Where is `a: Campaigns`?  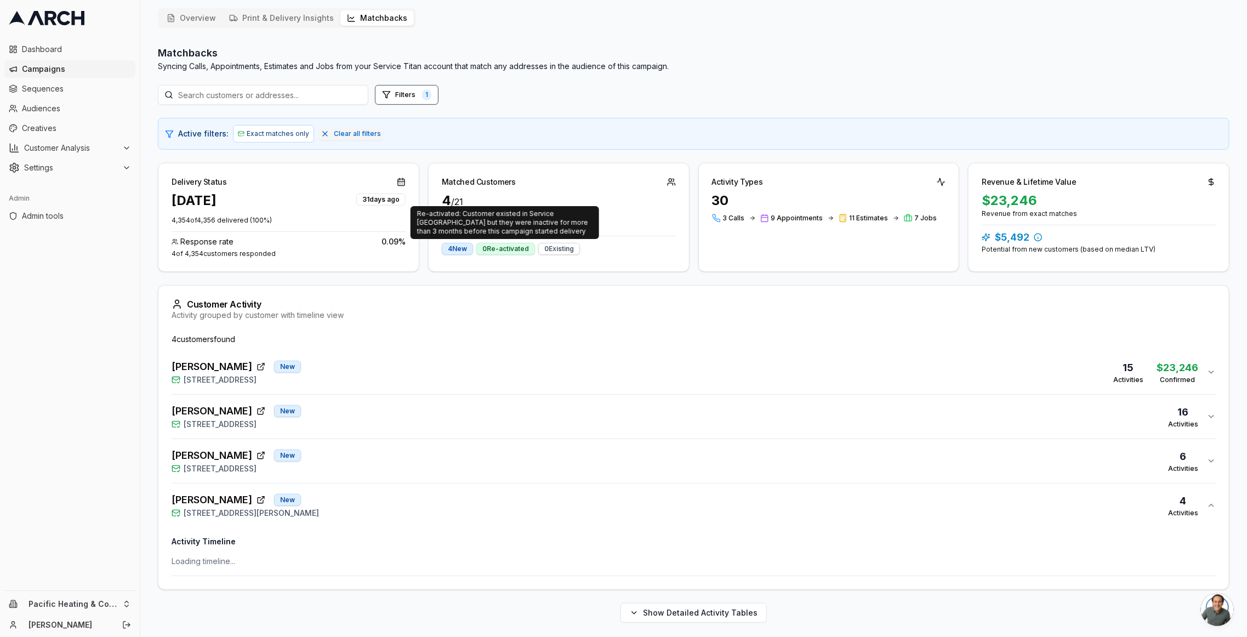
a: Campaigns is located at coordinates (70, 69).